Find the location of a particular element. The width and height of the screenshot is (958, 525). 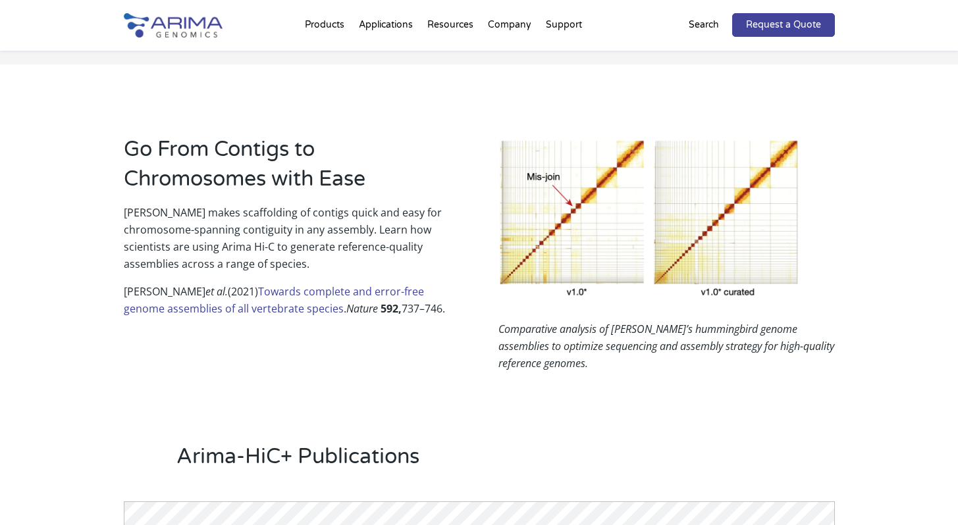

input: Other (please describe) is located at coordinates (7, 364).